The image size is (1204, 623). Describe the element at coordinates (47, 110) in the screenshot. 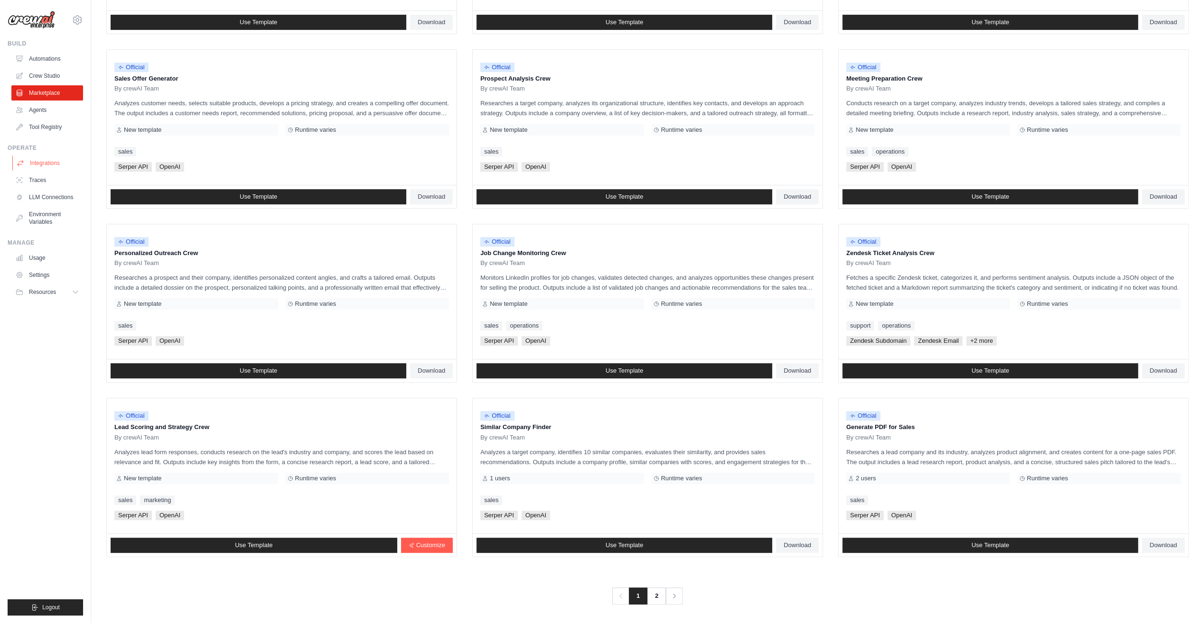

I see `a: Agents` at that location.